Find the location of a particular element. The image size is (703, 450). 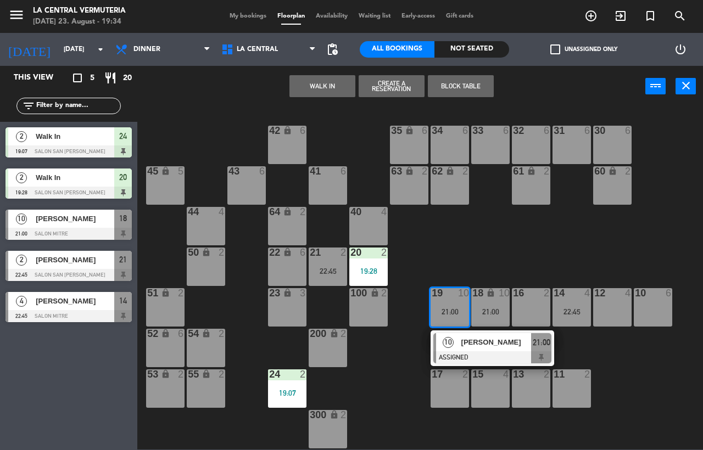

i: menu is located at coordinates (16, 15).